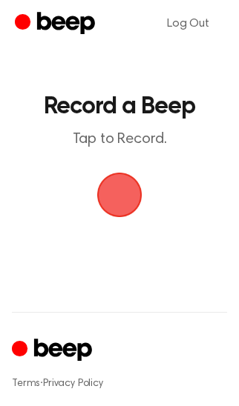 The image size is (239, 406). I want to click on a: Terms, so click(26, 384).